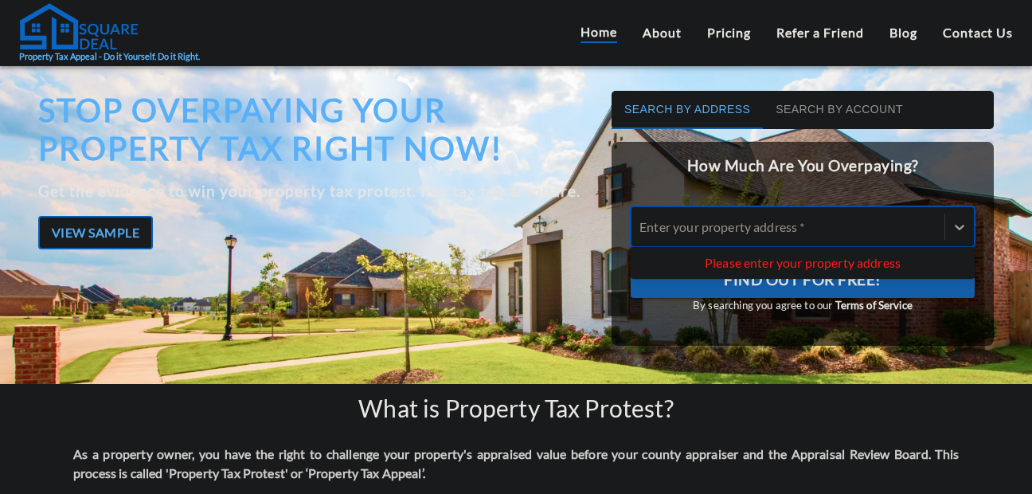  I want to click on h2: What is Property Tax Protest?, so click(515, 408).